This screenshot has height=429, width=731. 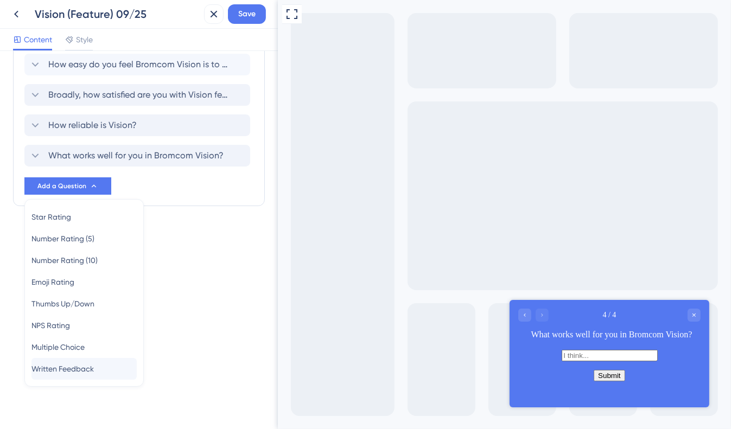 I want to click on span: Number Rating (5), so click(x=63, y=239).